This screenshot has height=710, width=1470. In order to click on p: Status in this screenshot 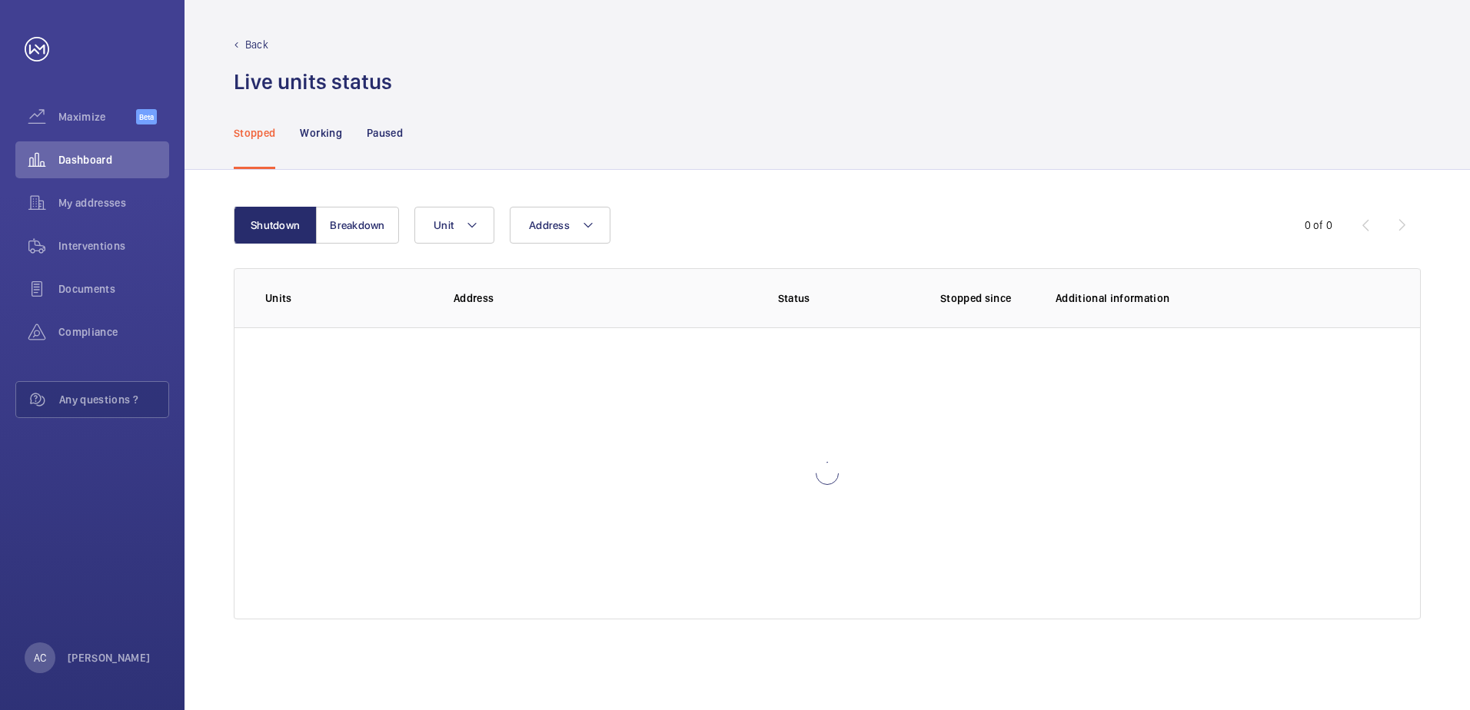, I will do `click(793, 298)`.